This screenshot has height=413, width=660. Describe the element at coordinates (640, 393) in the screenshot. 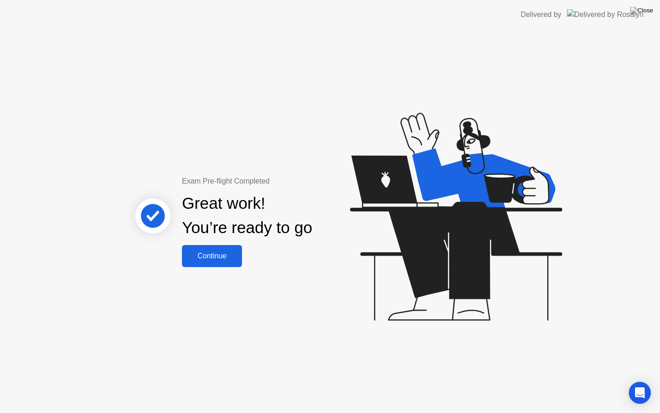

I see `div: Open Intercom Messenger` at that location.